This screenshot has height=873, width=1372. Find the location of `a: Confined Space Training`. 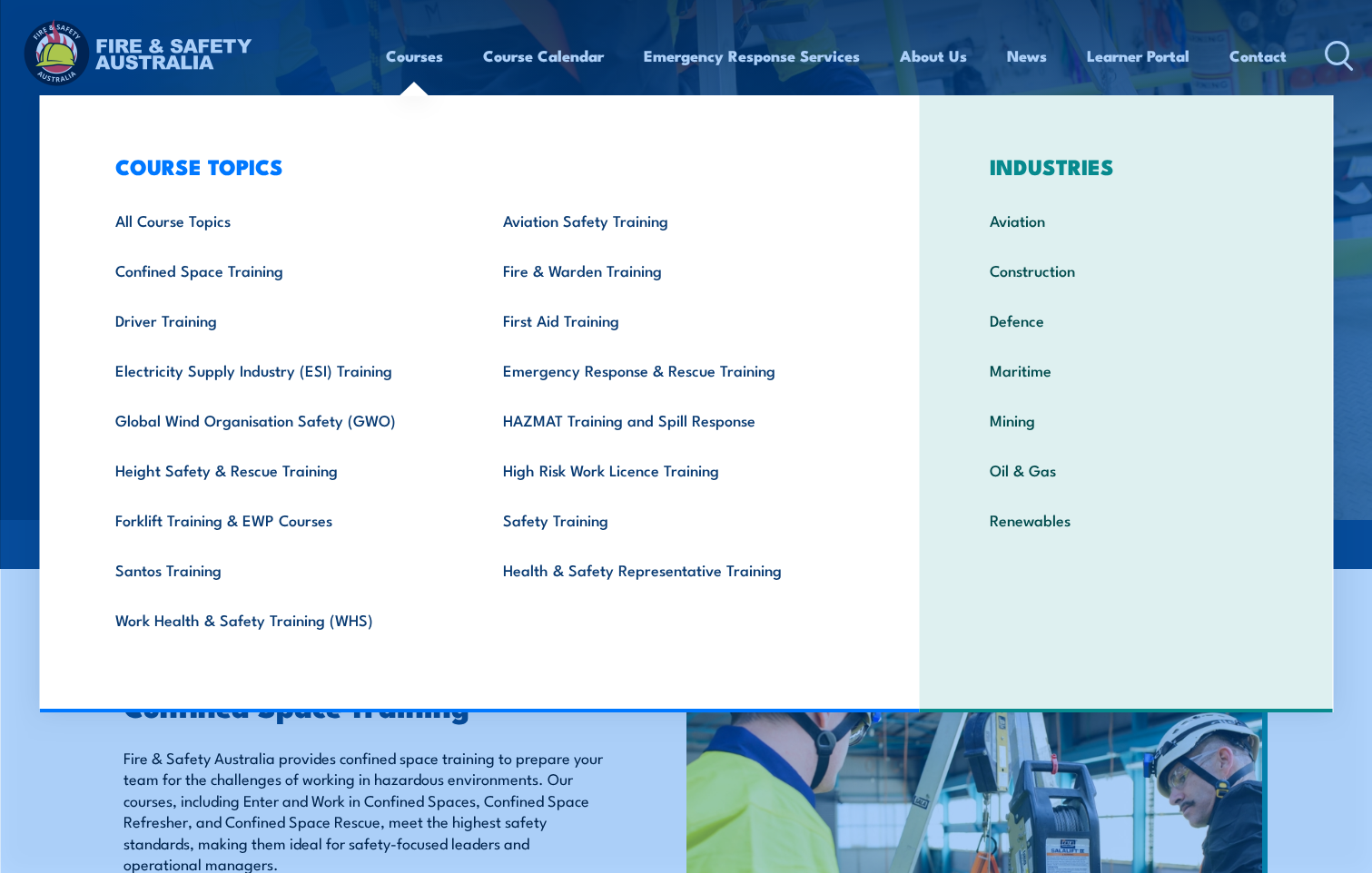

a: Confined Space Training is located at coordinates (280, 269).